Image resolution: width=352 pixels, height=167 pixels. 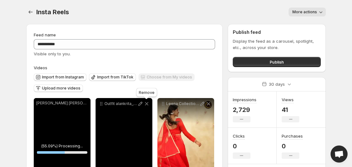 What do you see at coordinates (58, 88) in the screenshot?
I see `button: Upload more videos` at bounding box center [58, 88].